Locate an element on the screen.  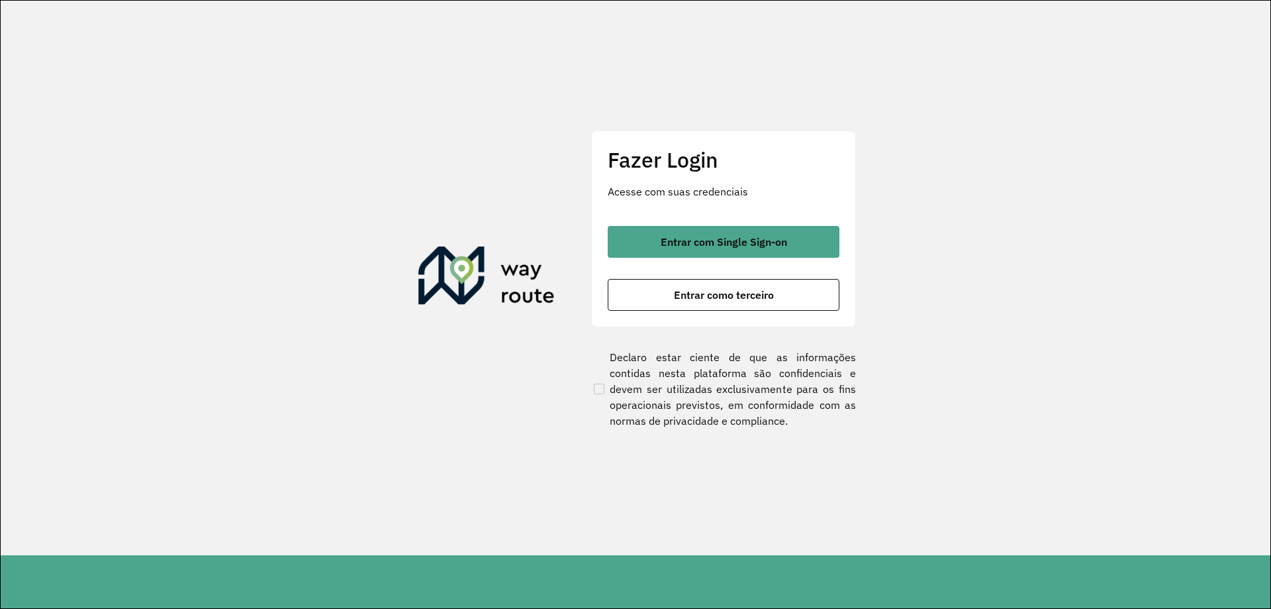
span: Entrar com Single Sign-on is located at coordinates (724, 242).